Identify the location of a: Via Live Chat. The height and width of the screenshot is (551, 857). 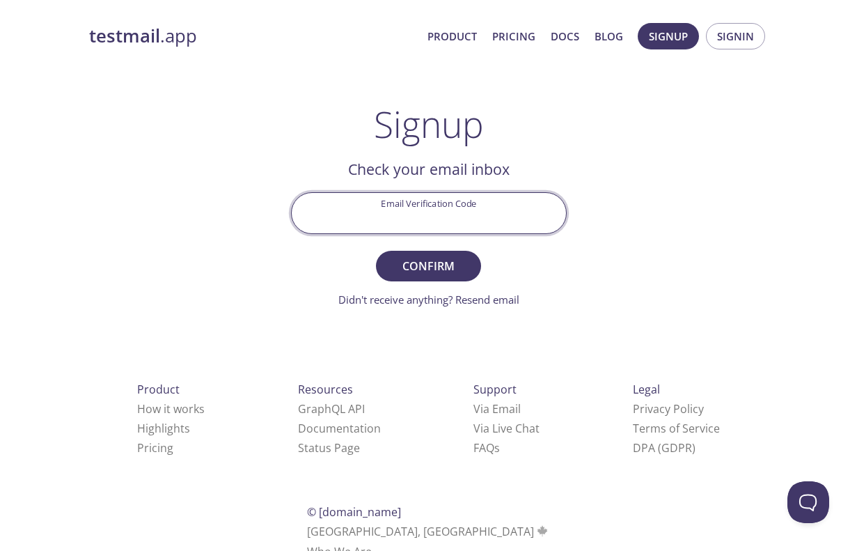
(506, 428).